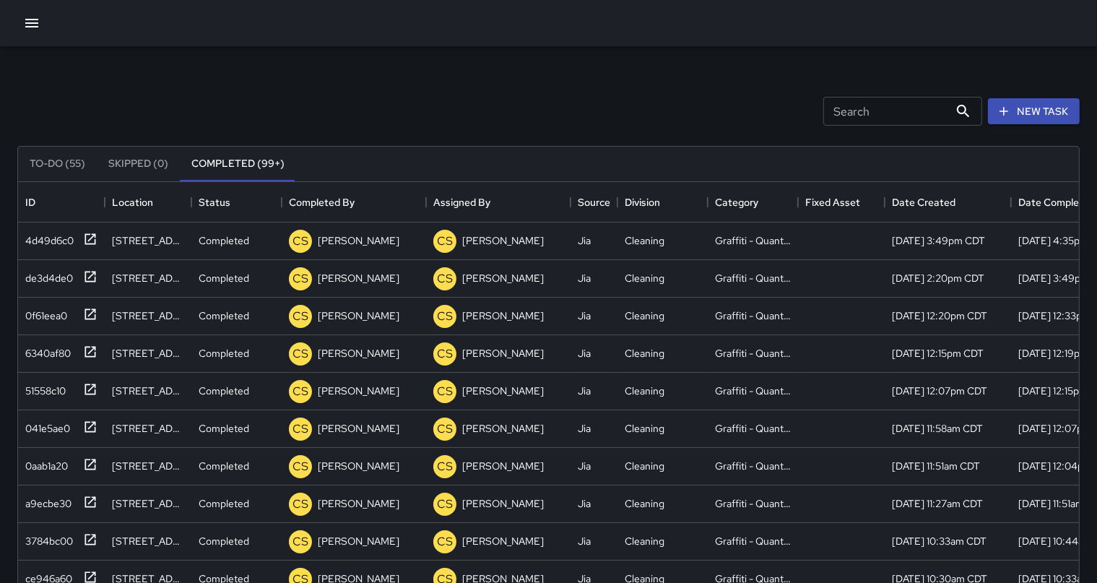 The image size is (1097, 583). I want to click on div: 51558c10, so click(43, 388).